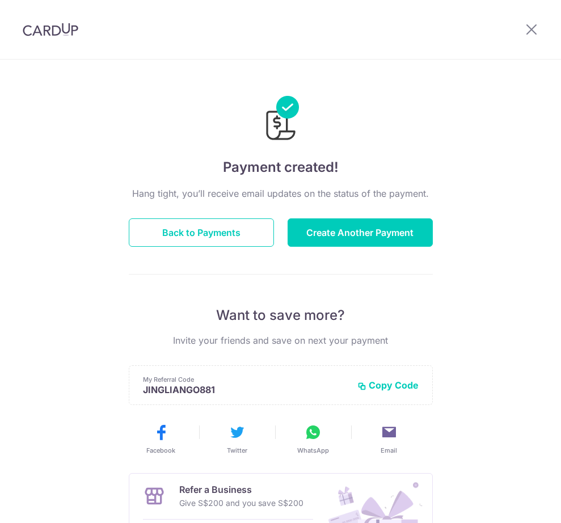  What do you see at coordinates (241, 503) in the screenshot?
I see `p: Give S$200 and you save S$200` at bounding box center [241, 503].